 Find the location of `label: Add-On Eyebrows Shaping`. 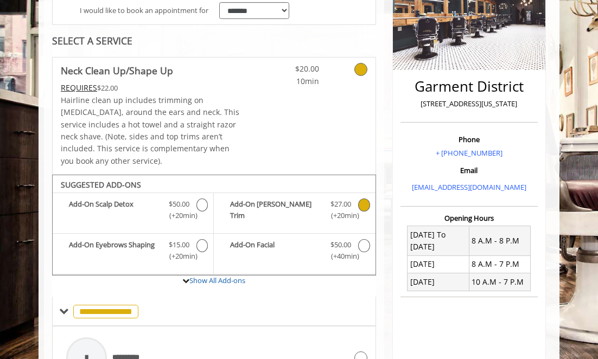

label: Add-On Eyebrows Shaping is located at coordinates (133, 252).